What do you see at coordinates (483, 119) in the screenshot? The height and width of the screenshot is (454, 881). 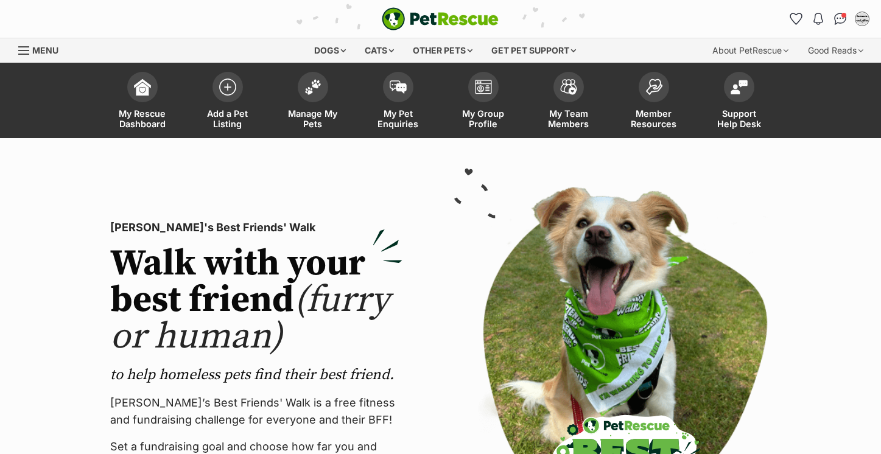 I see `span: My Group Profile` at bounding box center [483, 119].